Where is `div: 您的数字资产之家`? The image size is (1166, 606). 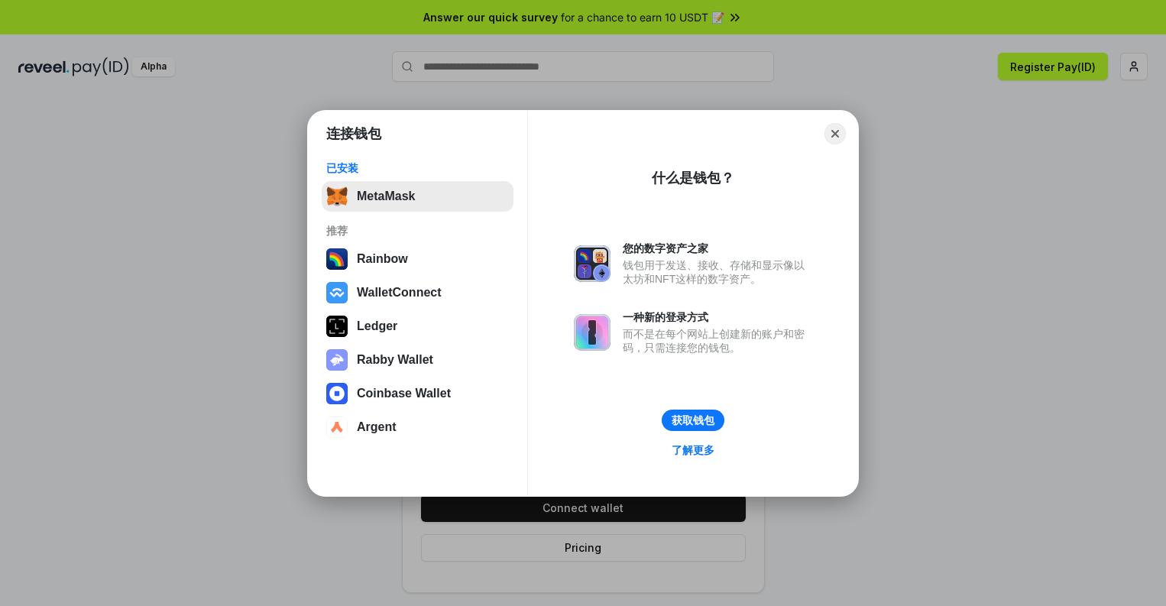
div: 您的数字资产之家 is located at coordinates (717, 248).